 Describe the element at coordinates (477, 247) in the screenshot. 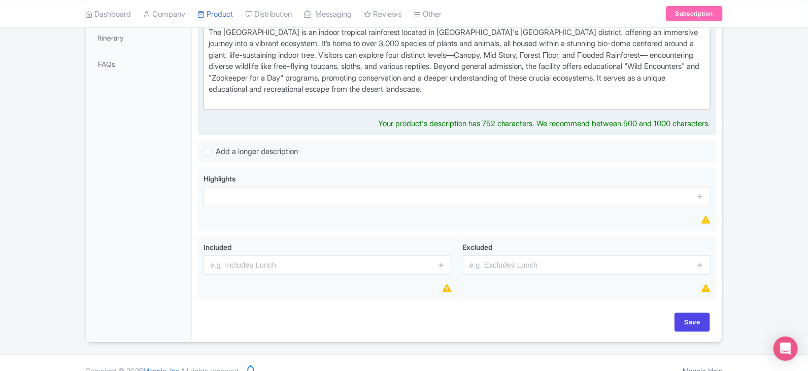

I see `span: Excluded` at that location.